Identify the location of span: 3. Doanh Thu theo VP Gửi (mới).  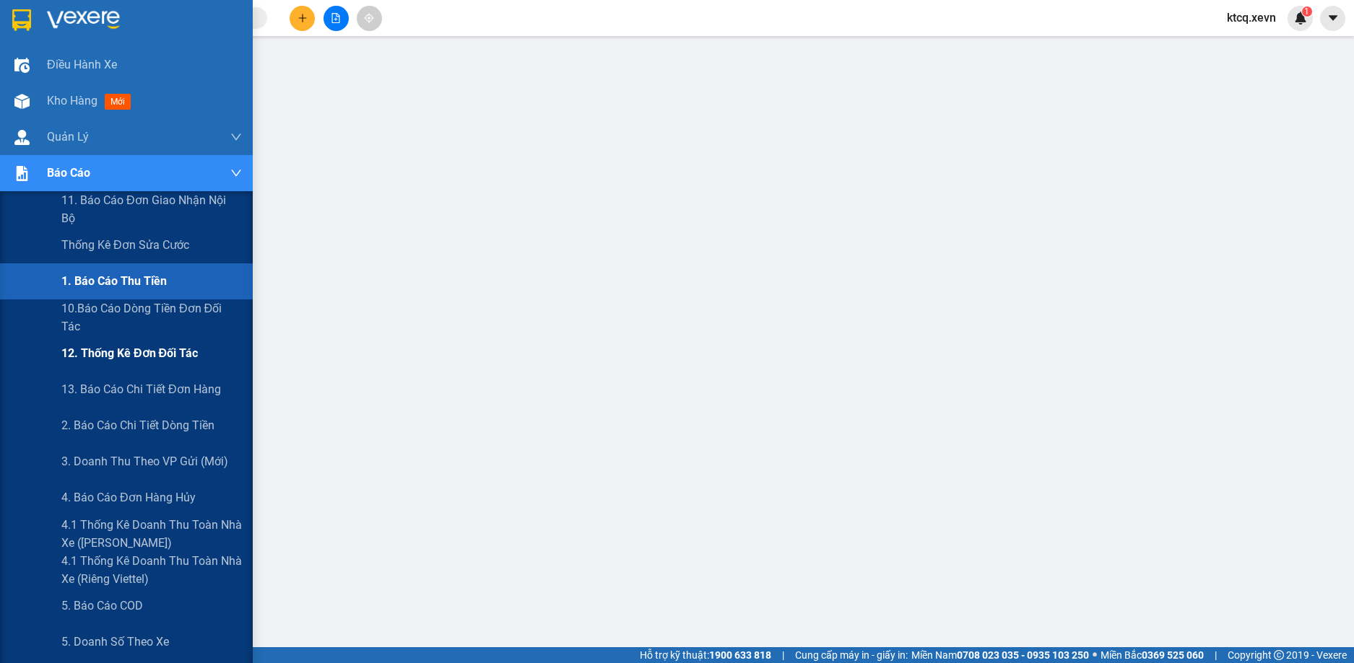
(144, 461).